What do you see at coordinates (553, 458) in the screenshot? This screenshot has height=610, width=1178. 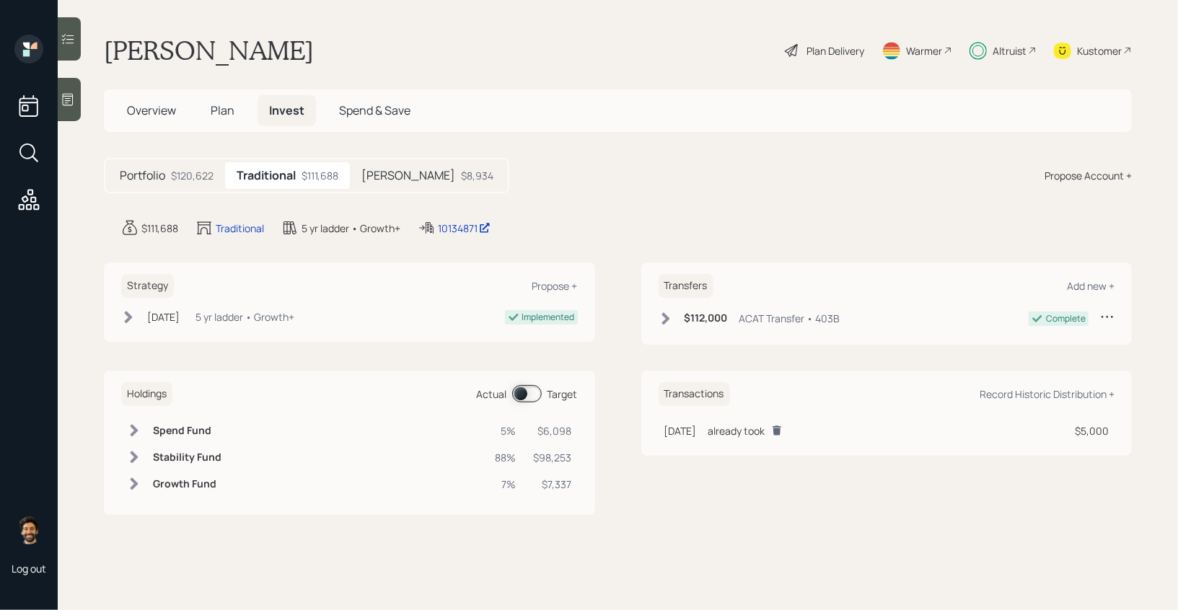 I see `div: $98,253` at bounding box center [553, 458].